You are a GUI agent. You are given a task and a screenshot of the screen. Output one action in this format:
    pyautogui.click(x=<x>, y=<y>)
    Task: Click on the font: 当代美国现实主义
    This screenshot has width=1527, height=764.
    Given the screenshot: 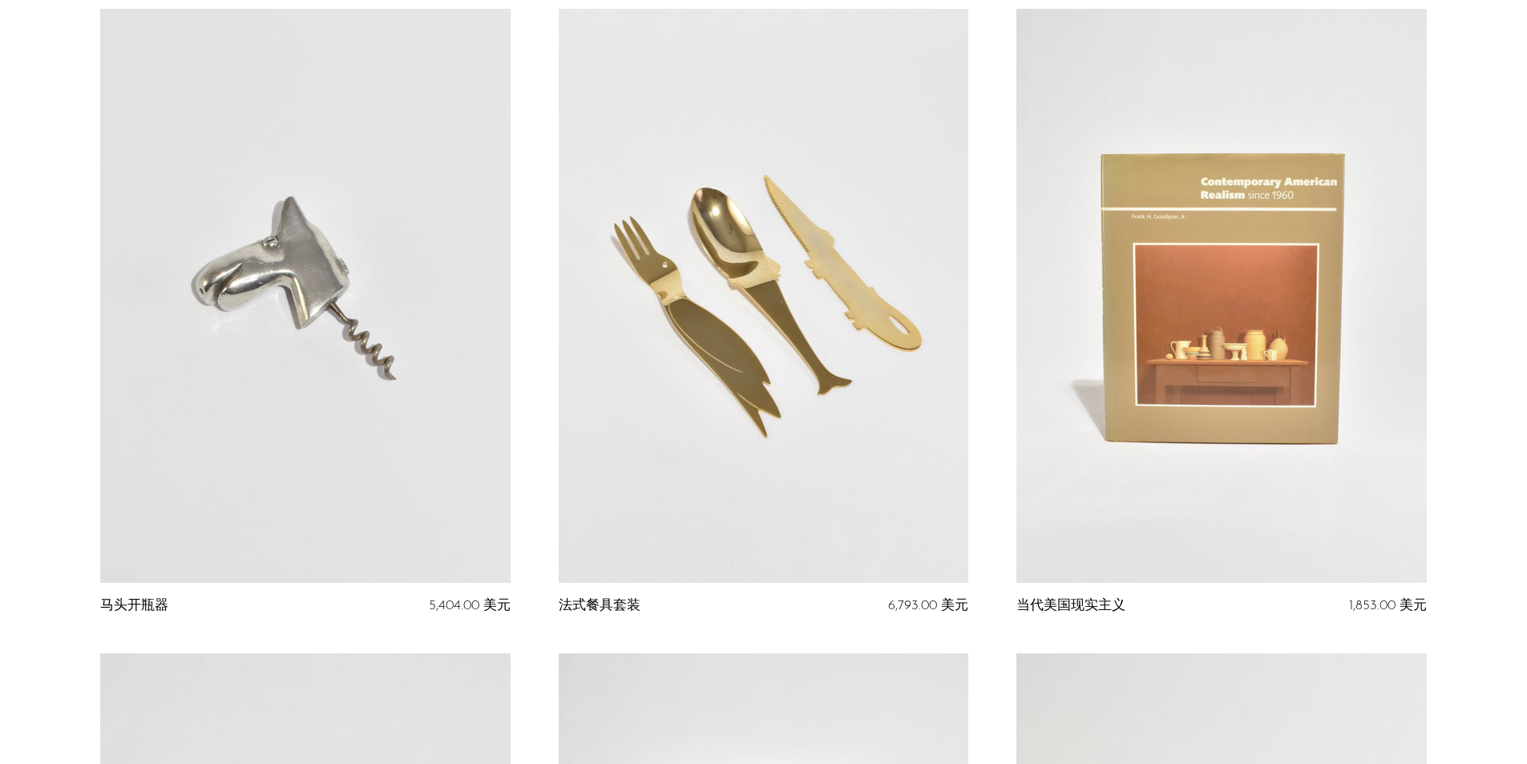 What is the action you would take?
    pyautogui.click(x=1071, y=605)
    